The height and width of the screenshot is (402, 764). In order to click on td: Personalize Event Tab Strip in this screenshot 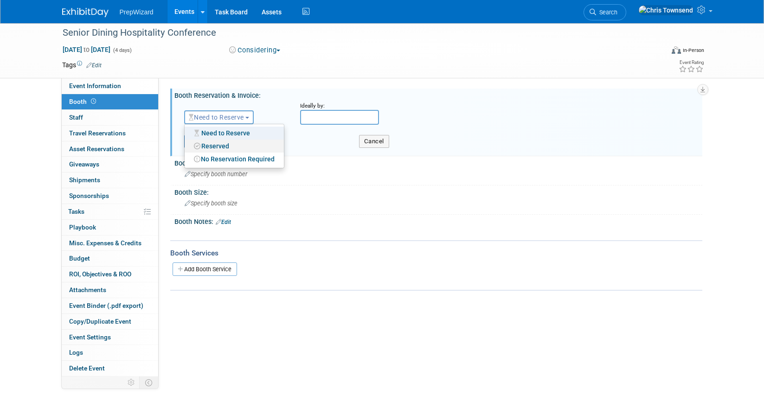, I will do `click(131, 382)`.